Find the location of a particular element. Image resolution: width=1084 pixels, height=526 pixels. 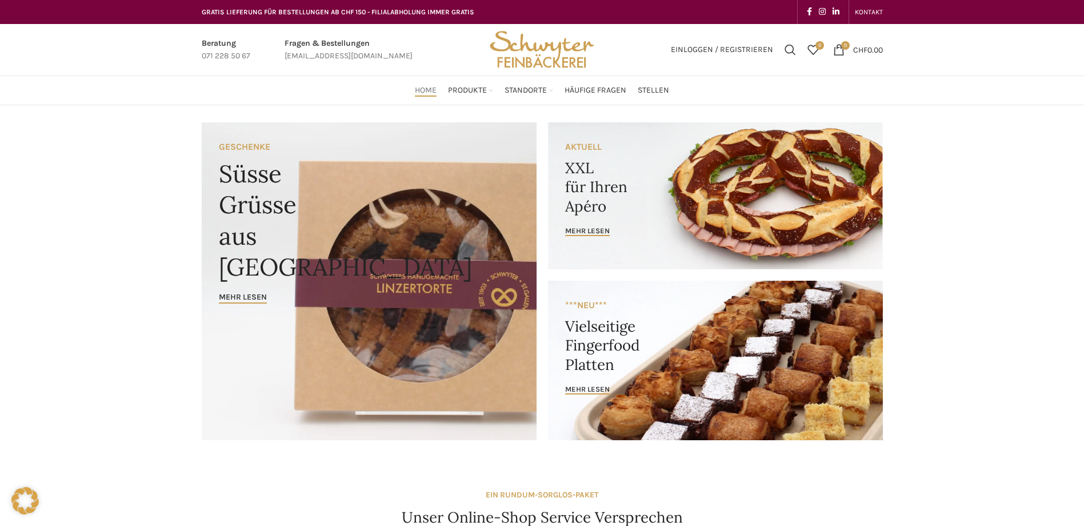

span: Standorte is located at coordinates (526, 90).